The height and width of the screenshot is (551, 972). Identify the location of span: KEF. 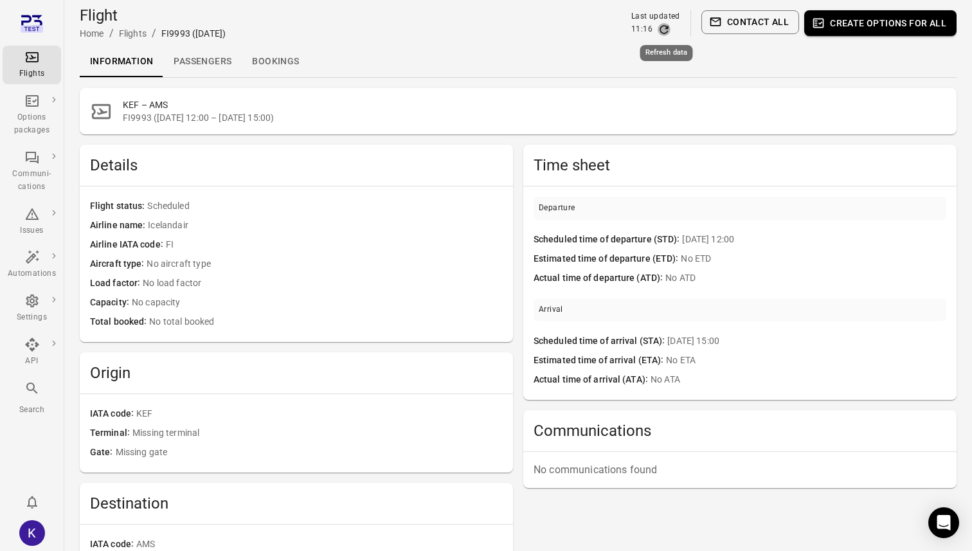
(319, 414).